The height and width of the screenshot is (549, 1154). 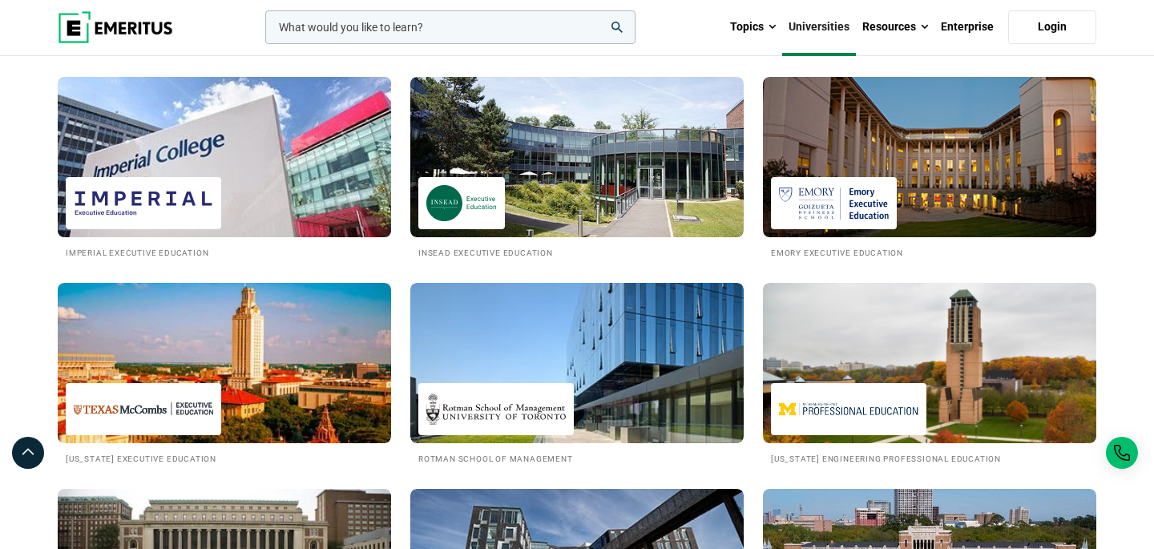 I want to click on h2: INSEAD Executive Education, so click(x=577, y=252).